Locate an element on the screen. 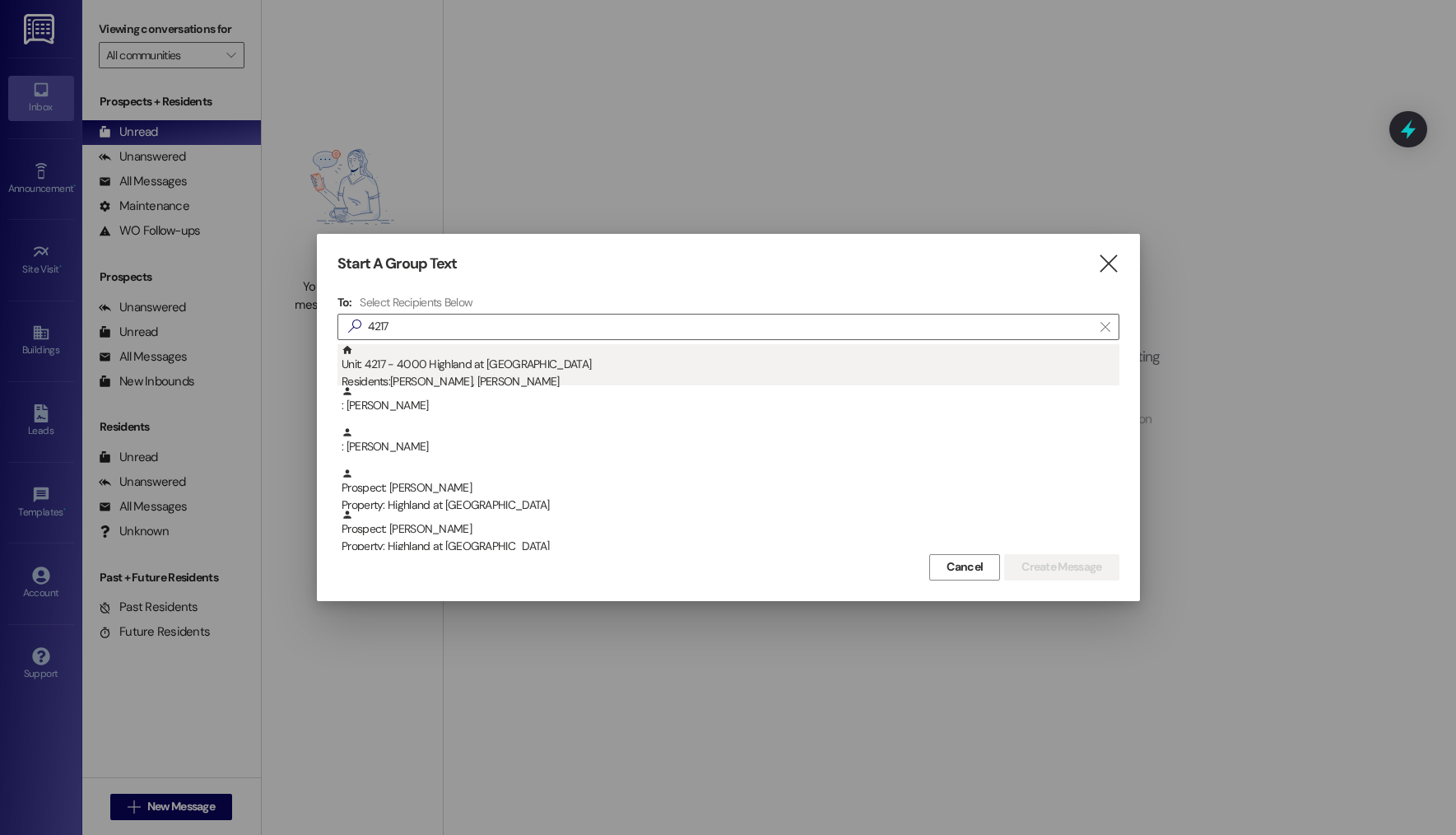  h3: Start A Group Text is located at coordinates (397, 263).